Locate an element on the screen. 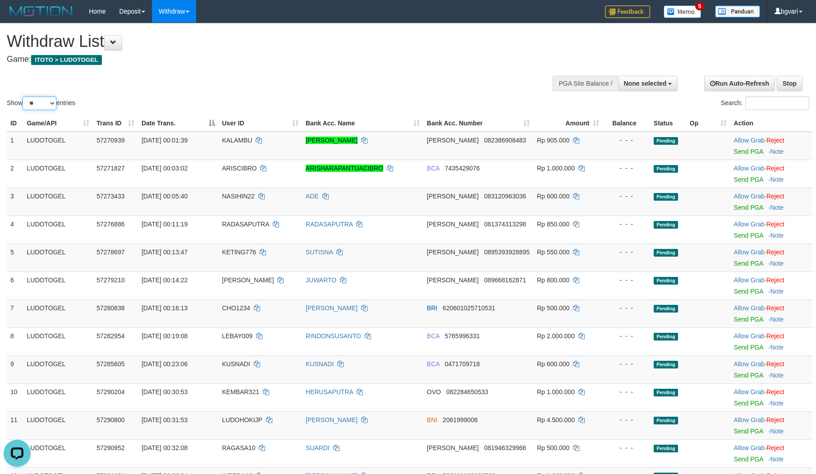  td: 9 is located at coordinates (15, 369).